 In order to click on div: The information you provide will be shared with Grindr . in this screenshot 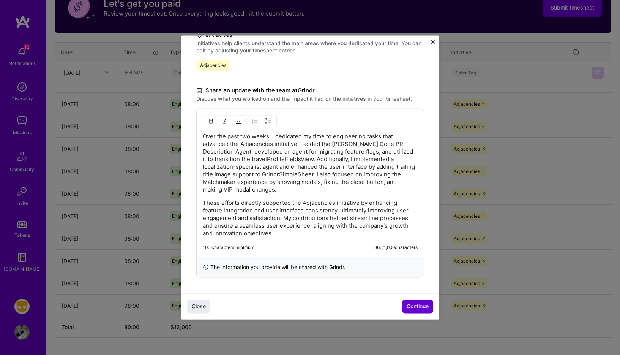, I will do `click(310, 267)`.